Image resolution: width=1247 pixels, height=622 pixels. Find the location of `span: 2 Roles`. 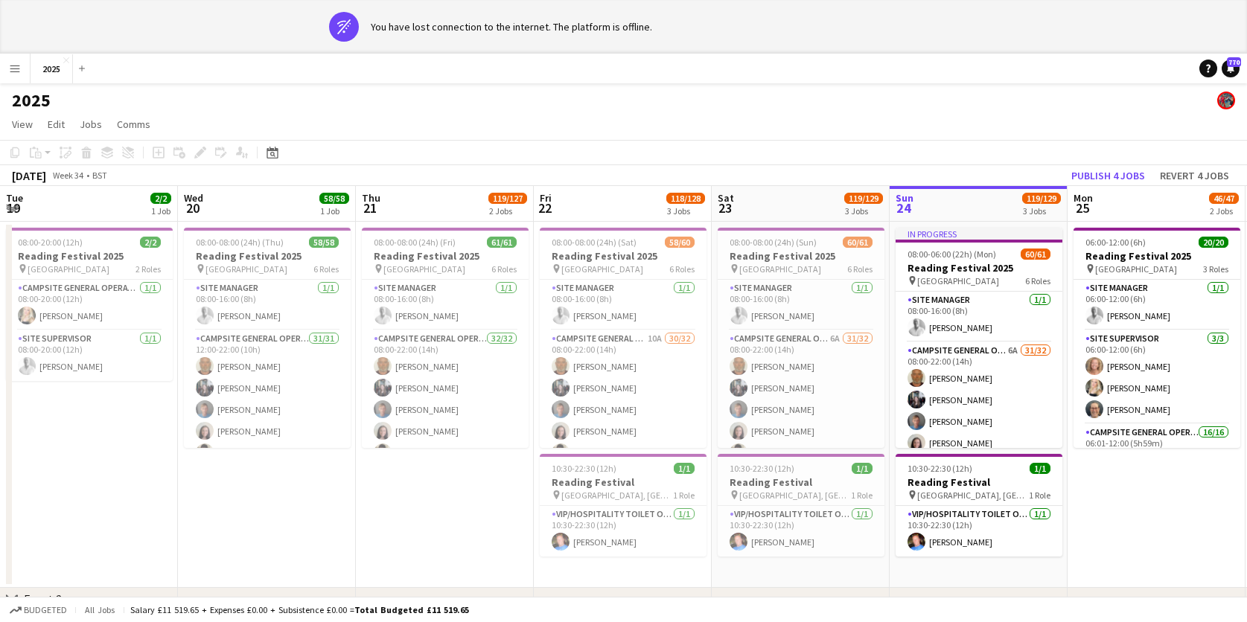

span: 2 Roles is located at coordinates (148, 269).